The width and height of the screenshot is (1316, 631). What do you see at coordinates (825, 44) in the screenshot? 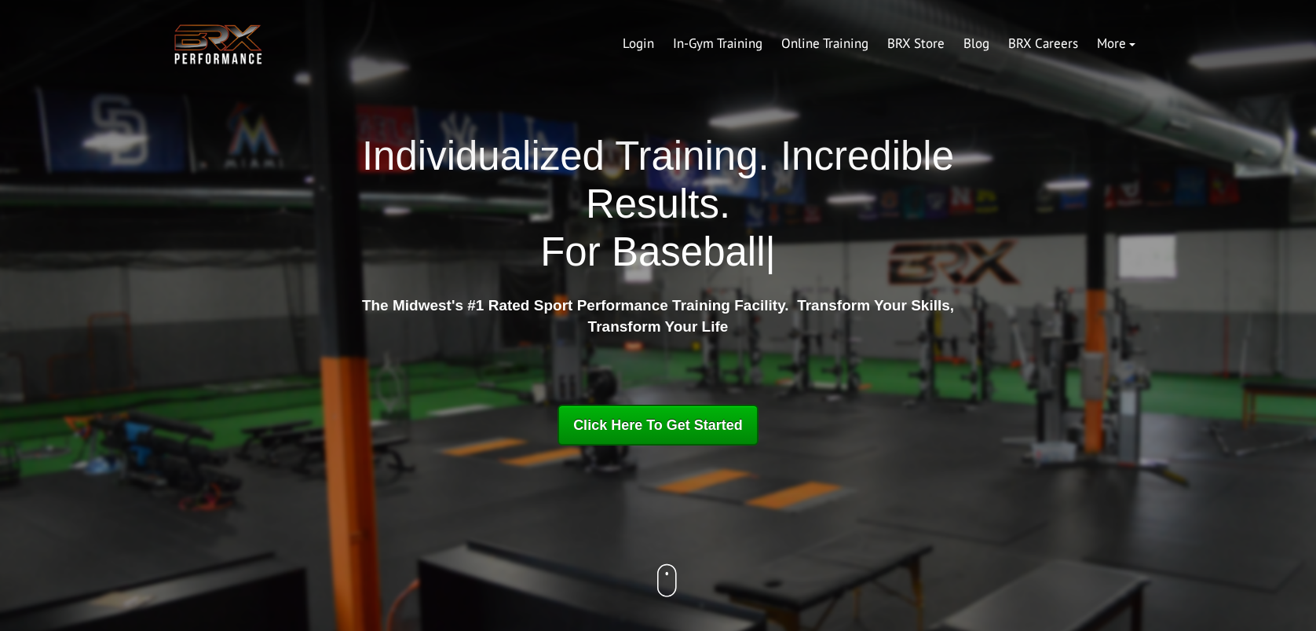
I see `a: Online Training` at bounding box center [825, 44].